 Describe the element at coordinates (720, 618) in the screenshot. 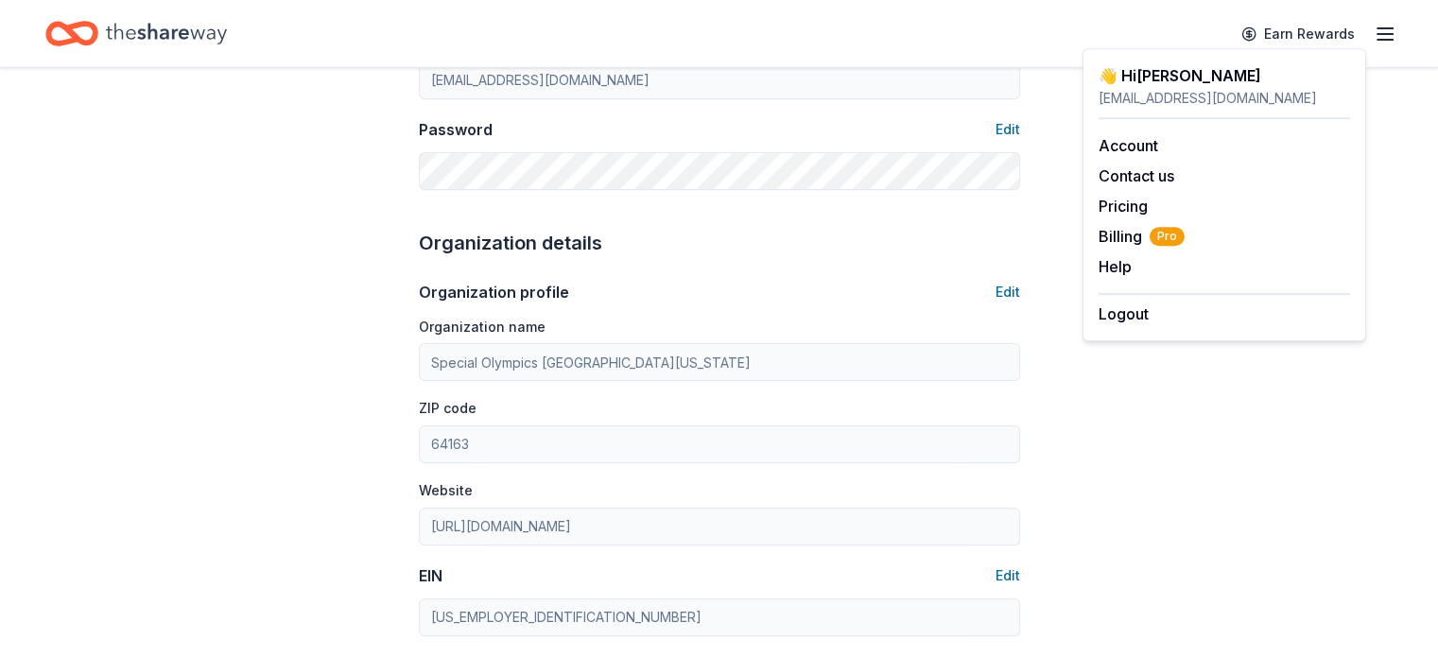

I see `input: 12-3456789` at that location.